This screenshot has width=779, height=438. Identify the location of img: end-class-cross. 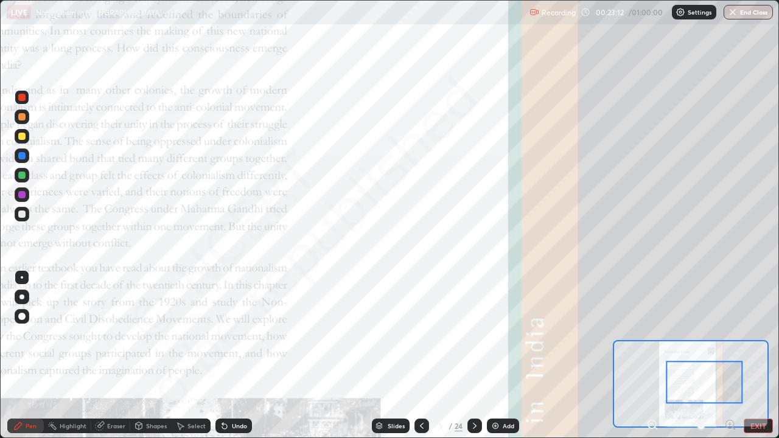
(733, 12).